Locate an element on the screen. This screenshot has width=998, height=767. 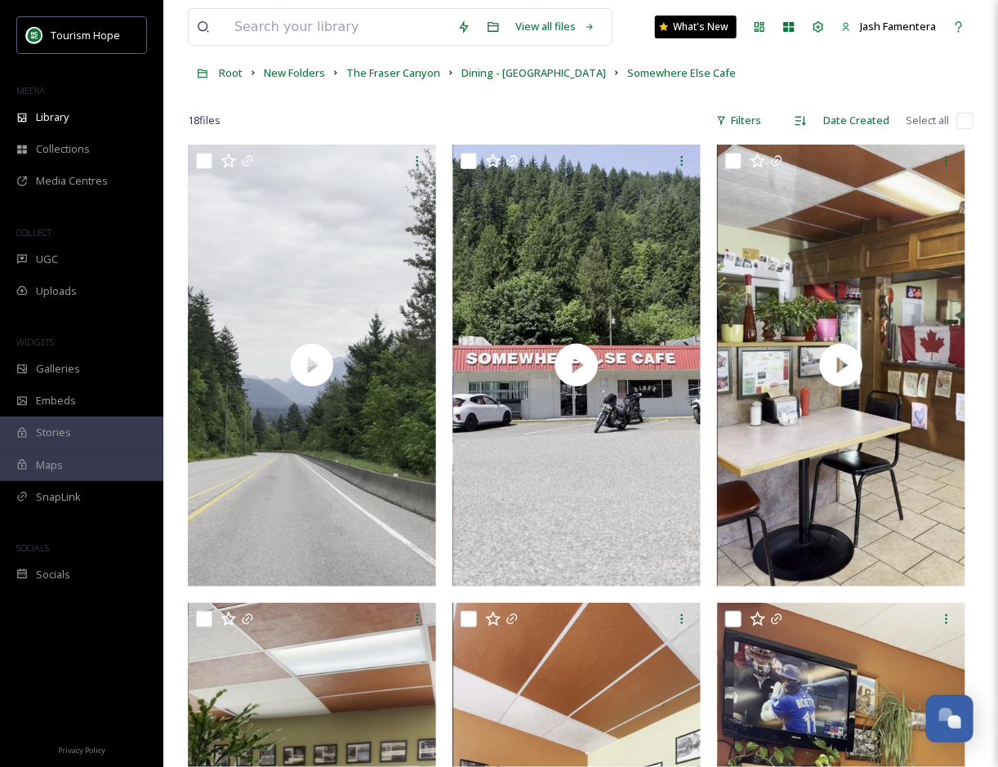
span: Embeds is located at coordinates (56, 400).